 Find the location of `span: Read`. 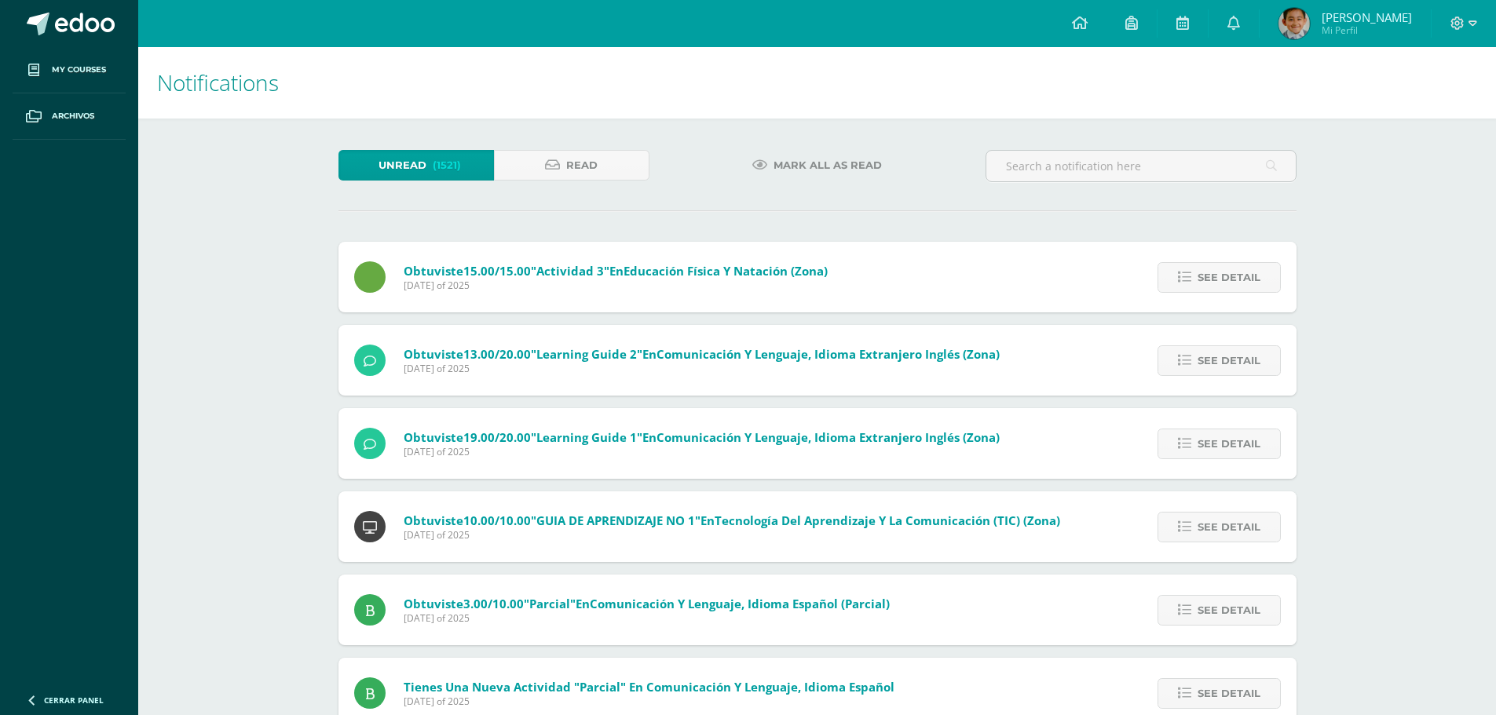

span: Read is located at coordinates (582, 165).